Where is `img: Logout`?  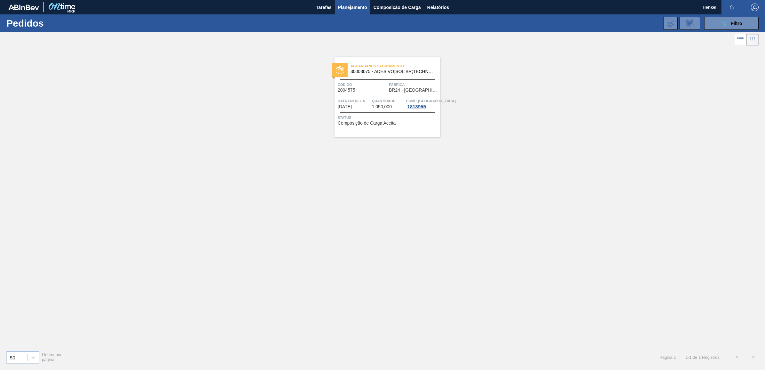
img: Logout is located at coordinates (755, 7).